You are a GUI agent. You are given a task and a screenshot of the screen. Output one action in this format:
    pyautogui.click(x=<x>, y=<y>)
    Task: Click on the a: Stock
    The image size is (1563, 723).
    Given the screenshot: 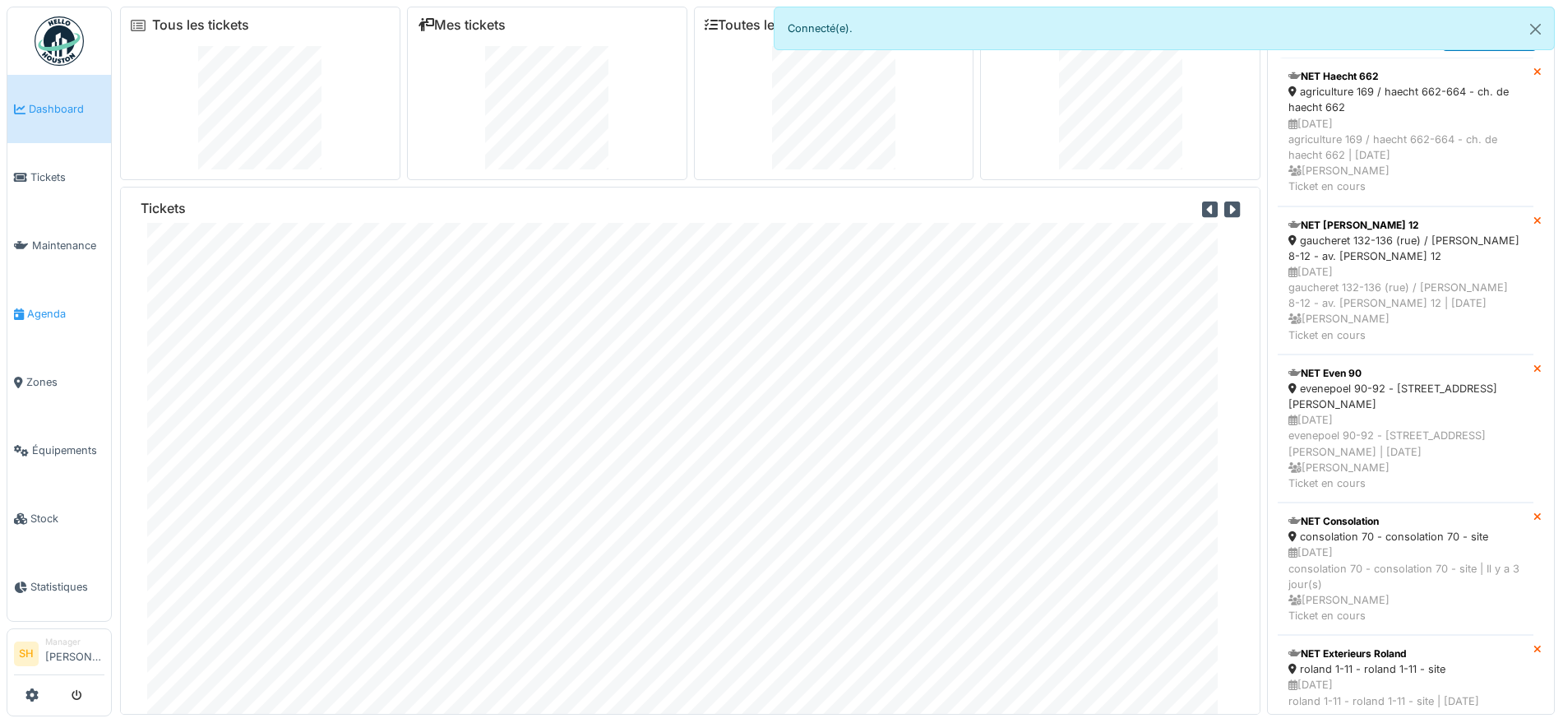 What is the action you would take?
    pyautogui.click(x=59, y=518)
    